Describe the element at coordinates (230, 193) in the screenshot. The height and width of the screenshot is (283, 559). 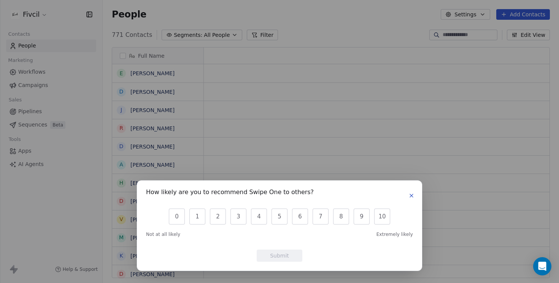
I see `h1: How likely are you to recommend Swipe One to others?` at that location.